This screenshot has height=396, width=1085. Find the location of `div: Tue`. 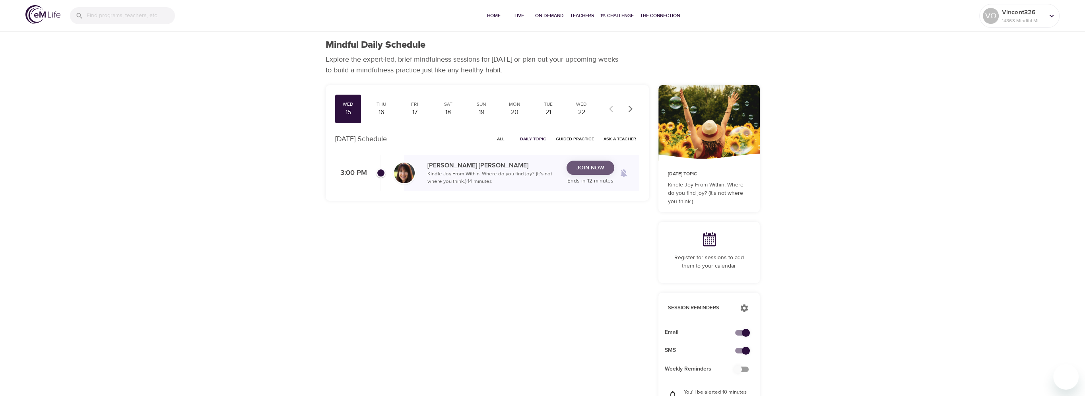

div: Tue is located at coordinates (548, 104).